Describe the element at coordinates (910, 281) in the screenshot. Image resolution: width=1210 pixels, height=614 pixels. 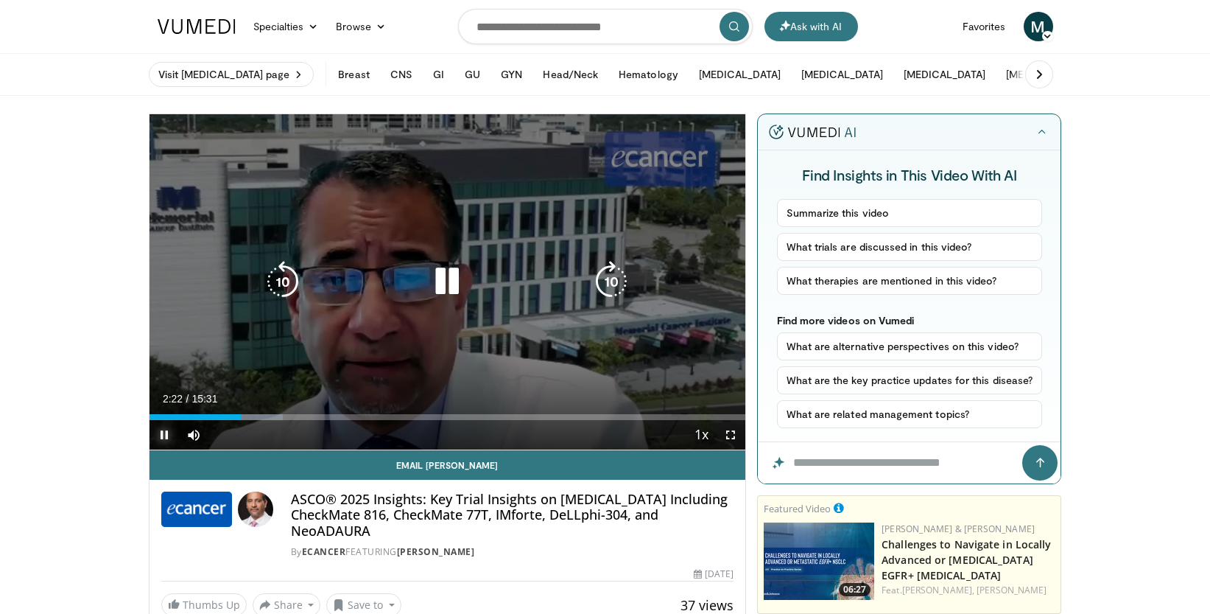
I see `button: What therapies are mentioned in this video?` at that location.